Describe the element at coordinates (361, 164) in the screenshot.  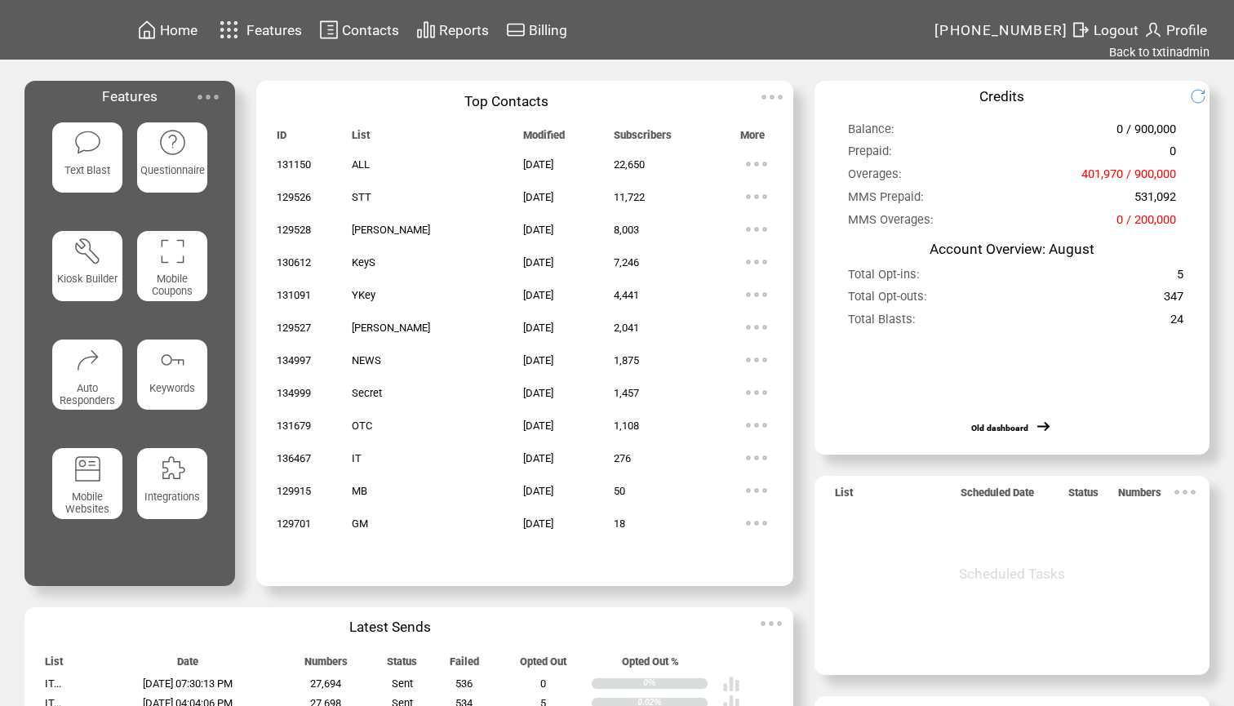
I see `span: ALL` at that location.